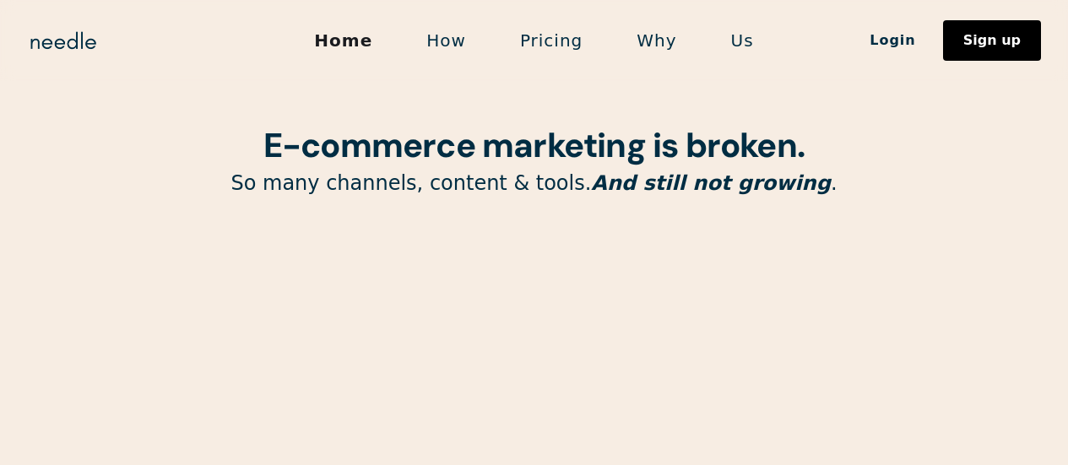  What do you see at coordinates (552, 41) in the screenshot?
I see `a: Pricing` at bounding box center [552, 41].